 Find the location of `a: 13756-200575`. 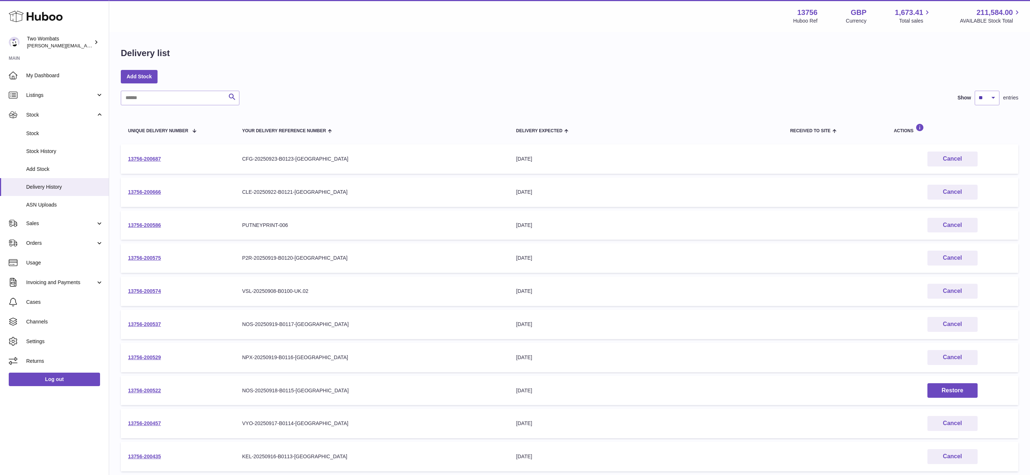

a: 13756-200575 is located at coordinates (144, 258).